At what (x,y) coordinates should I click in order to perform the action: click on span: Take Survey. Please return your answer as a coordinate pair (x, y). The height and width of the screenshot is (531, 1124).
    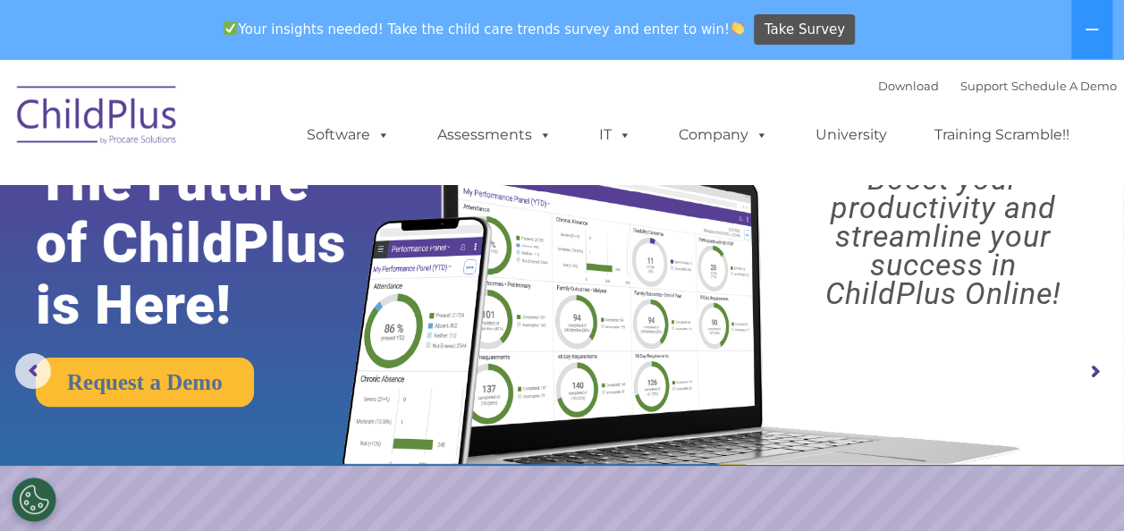
    Looking at the image, I should click on (805, 30).